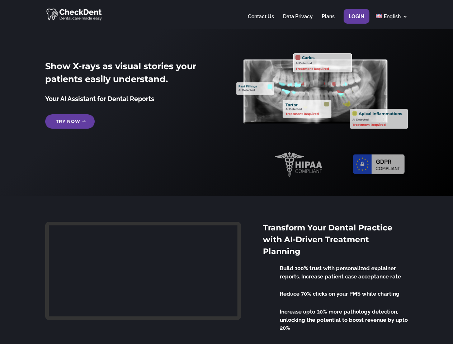  I want to click on span: English, so click(392, 16).